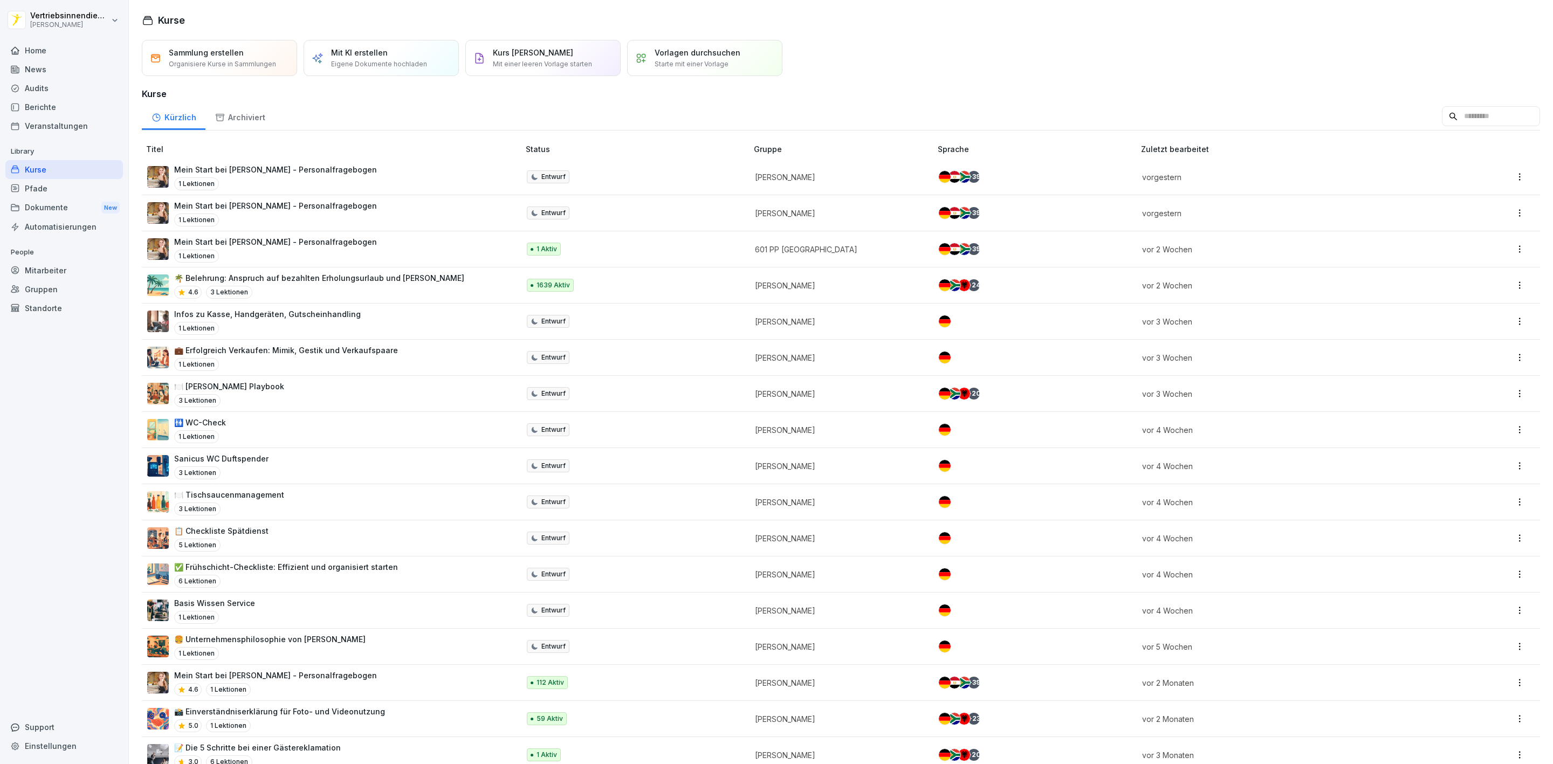 This screenshot has height=764, width=1553. What do you see at coordinates (158, 610) in the screenshot?
I see `img: q0jl4bd5xju9p4hrjzcacmjx.png` at bounding box center [158, 610].